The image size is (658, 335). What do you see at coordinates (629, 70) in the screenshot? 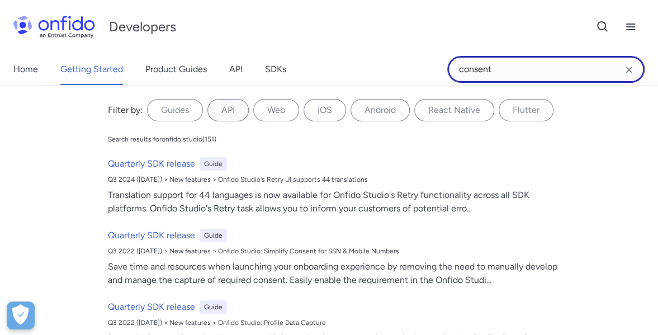
I see `svg: Clear search field button` at bounding box center [629, 70].